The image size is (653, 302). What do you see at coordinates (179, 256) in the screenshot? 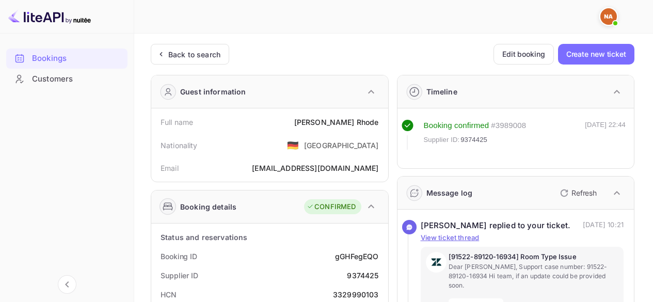
I see `div: Booking ID` at bounding box center [179, 256].